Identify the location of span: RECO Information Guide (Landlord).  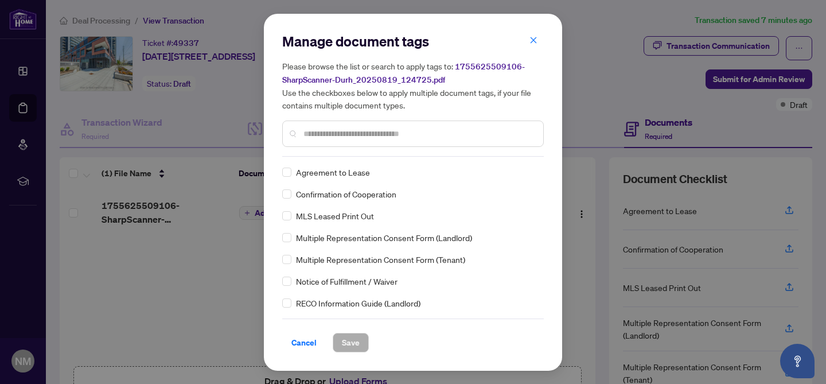
(358, 303).